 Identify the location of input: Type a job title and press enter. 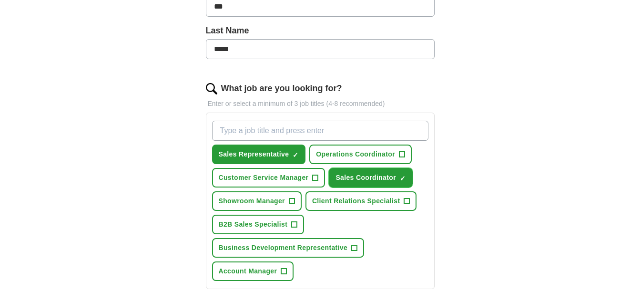
(320, 131).